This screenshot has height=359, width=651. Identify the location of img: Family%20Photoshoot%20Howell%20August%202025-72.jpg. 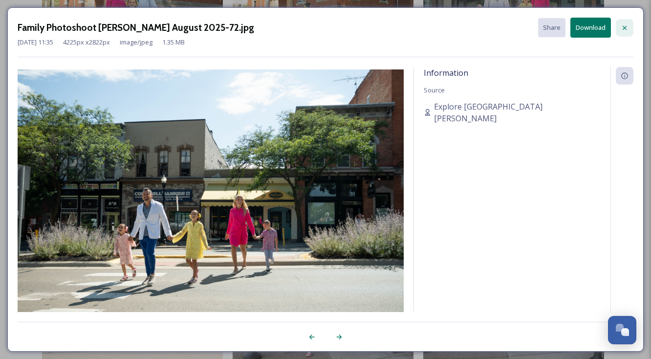
(211, 198).